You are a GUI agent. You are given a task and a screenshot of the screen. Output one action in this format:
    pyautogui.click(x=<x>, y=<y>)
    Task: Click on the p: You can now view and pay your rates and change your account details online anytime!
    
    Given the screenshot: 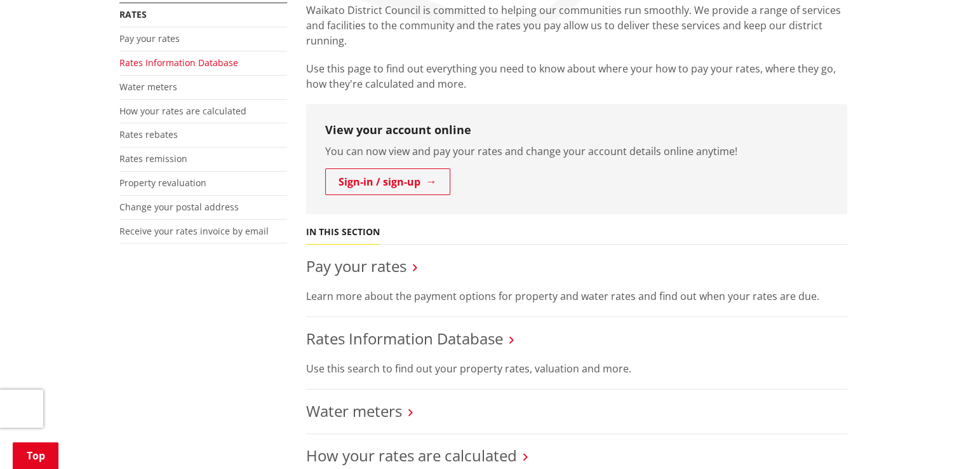 What is the action you would take?
    pyautogui.click(x=577, y=151)
    